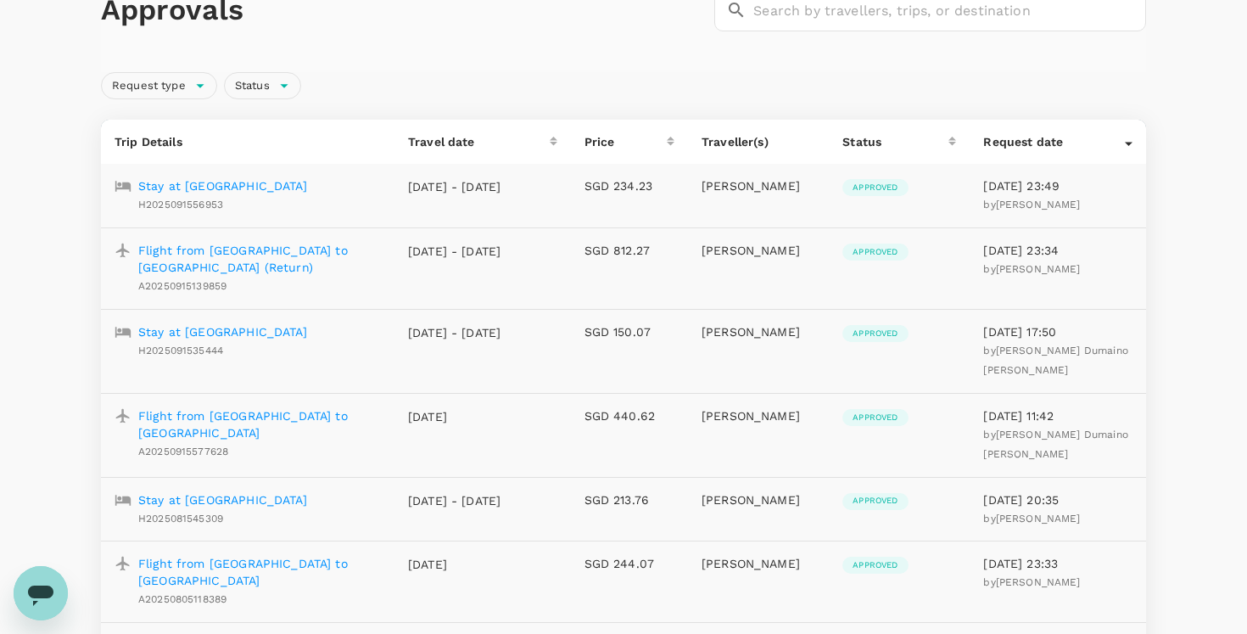  I want to click on p: Traveller(s), so click(759, 142).